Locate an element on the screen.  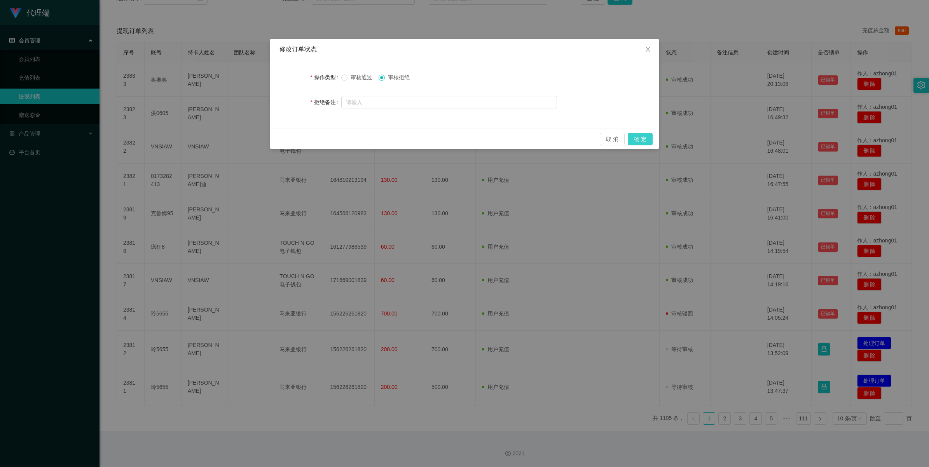
i: 图标： 关闭 is located at coordinates (648, 49).